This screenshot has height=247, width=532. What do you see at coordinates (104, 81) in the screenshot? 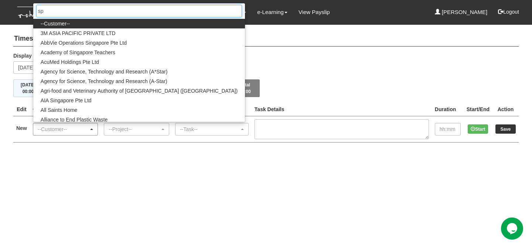
I see `span: Agency for Science, Technology and Research (A-Star)` at bounding box center [104, 81].